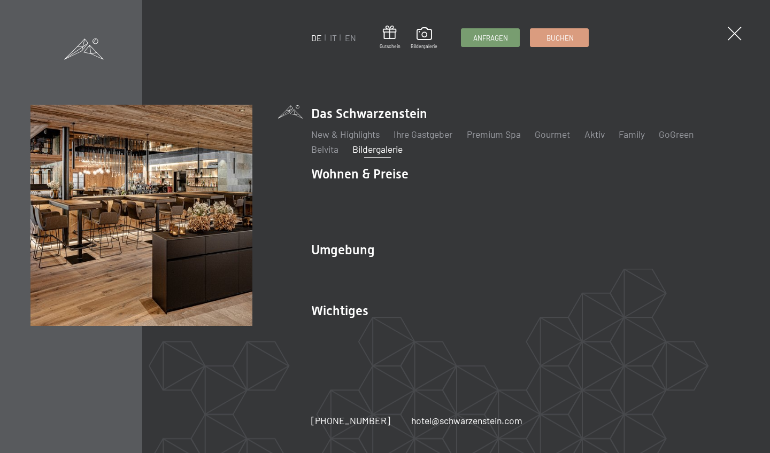 This screenshot has height=453, width=770. I want to click on span: Gutschein, so click(390, 46).